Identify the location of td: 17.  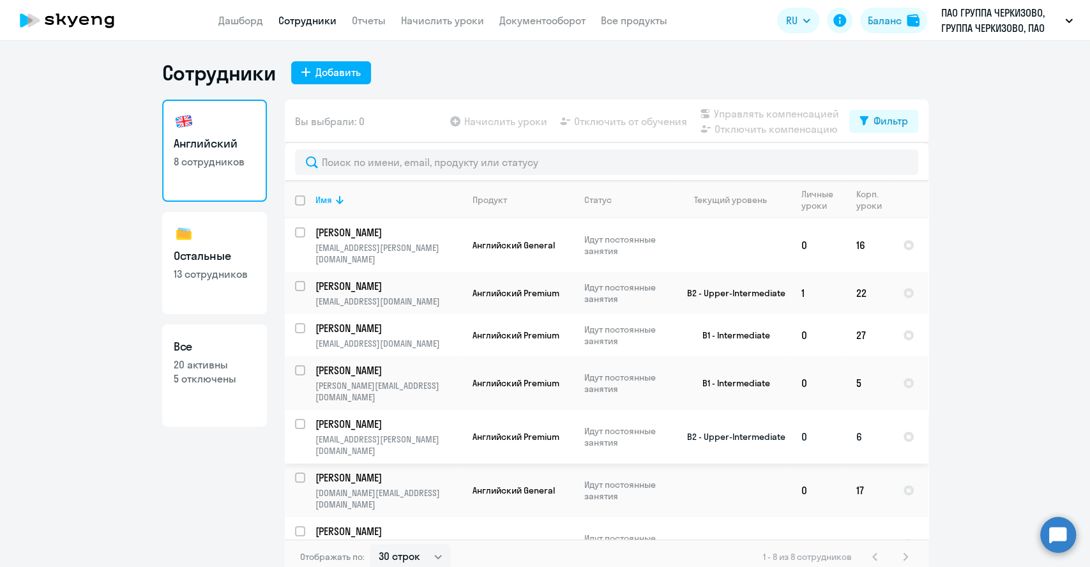
(869, 491).